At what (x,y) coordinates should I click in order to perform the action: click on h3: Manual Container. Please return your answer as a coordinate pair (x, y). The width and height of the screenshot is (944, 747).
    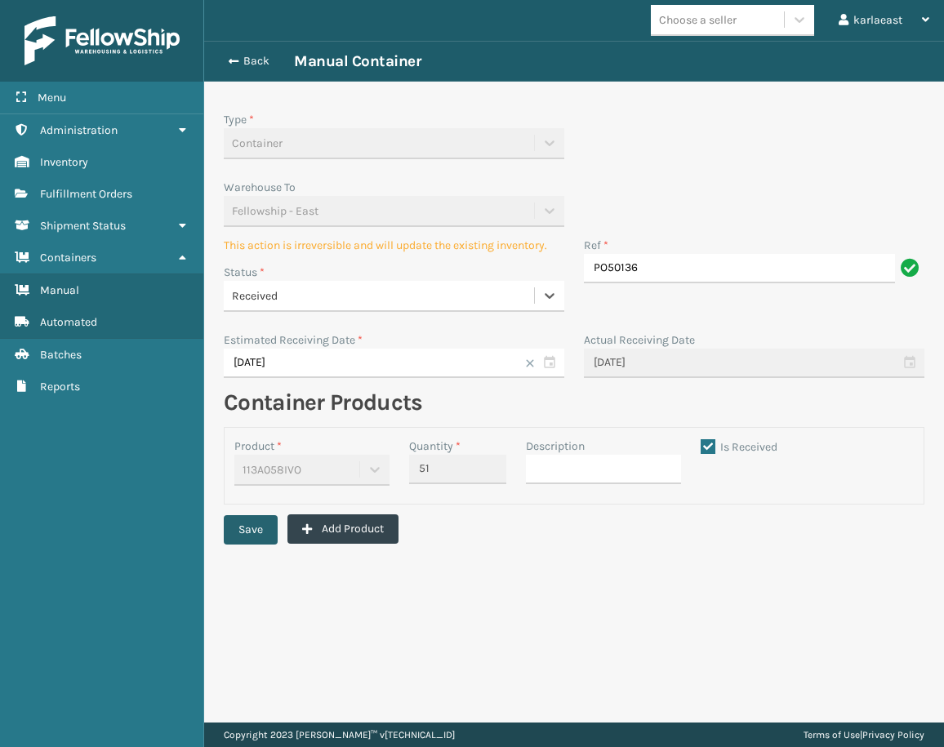
    Looking at the image, I should click on (357, 61).